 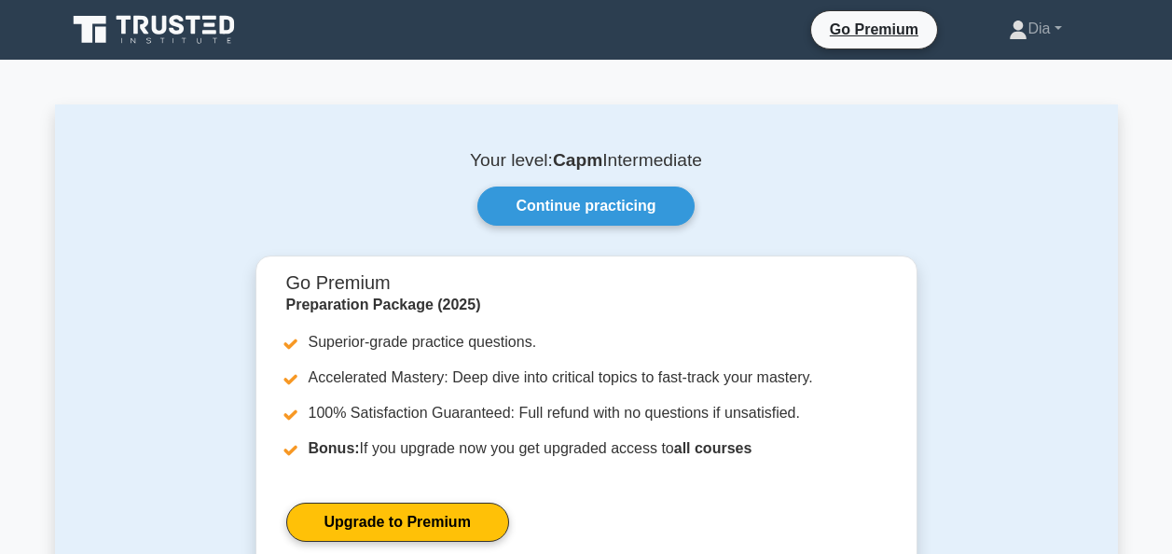 I want to click on p: Your level: Intermediate, so click(x=587, y=160).